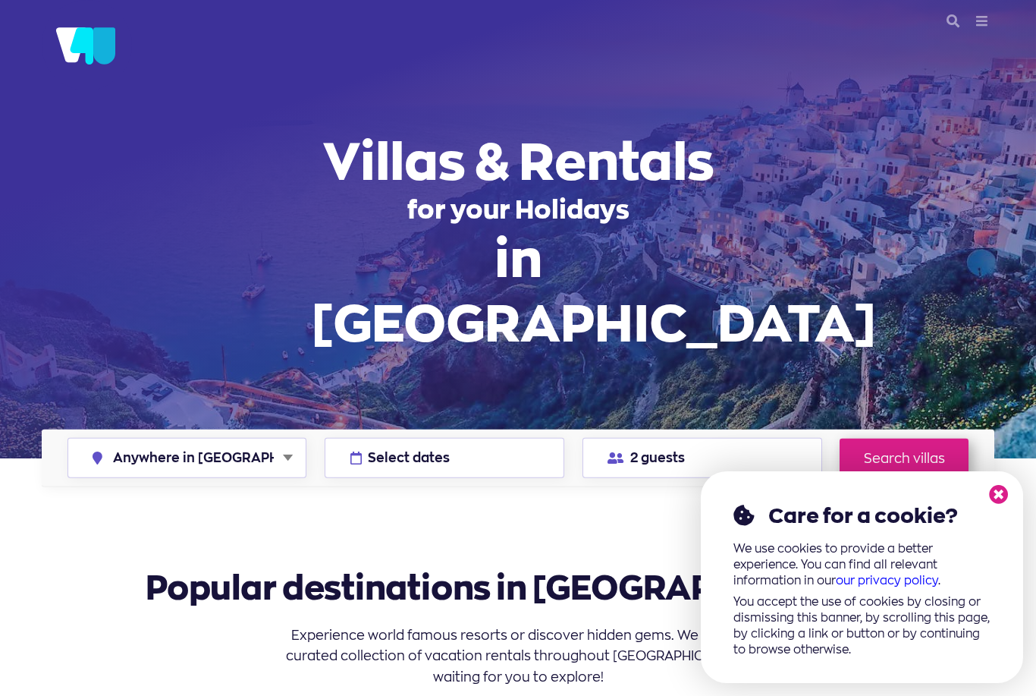  Describe the element at coordinates (518, 655) in the screenshot. I see `p: Experience world famous resorts or discover hidden gems. We have a curated collection of vacation...` at that location.